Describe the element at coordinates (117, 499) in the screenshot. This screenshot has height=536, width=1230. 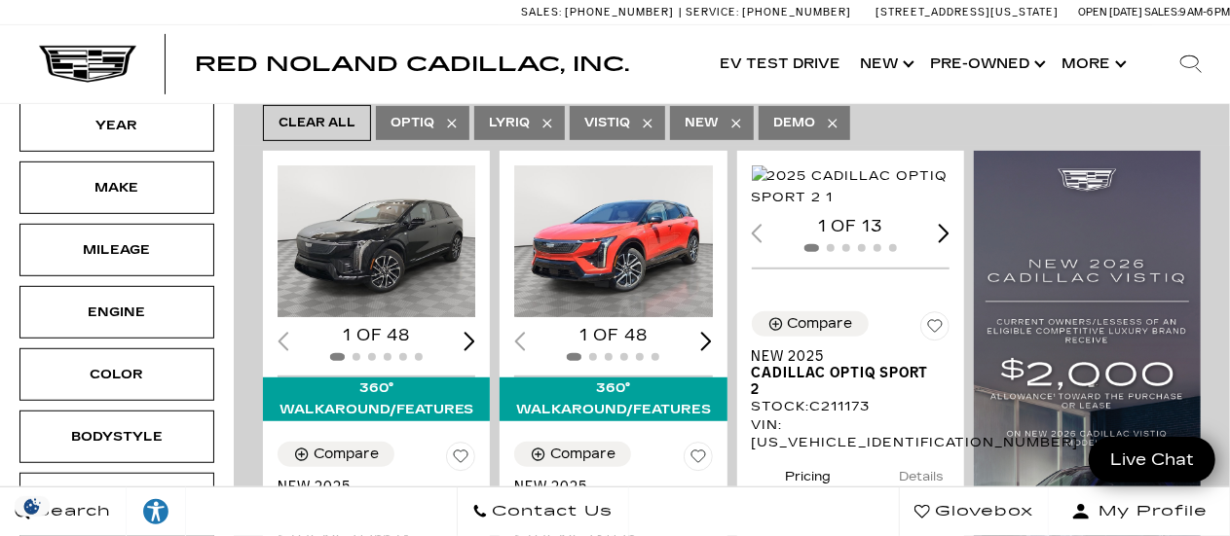
I see `div: TrimTrim` at that location.